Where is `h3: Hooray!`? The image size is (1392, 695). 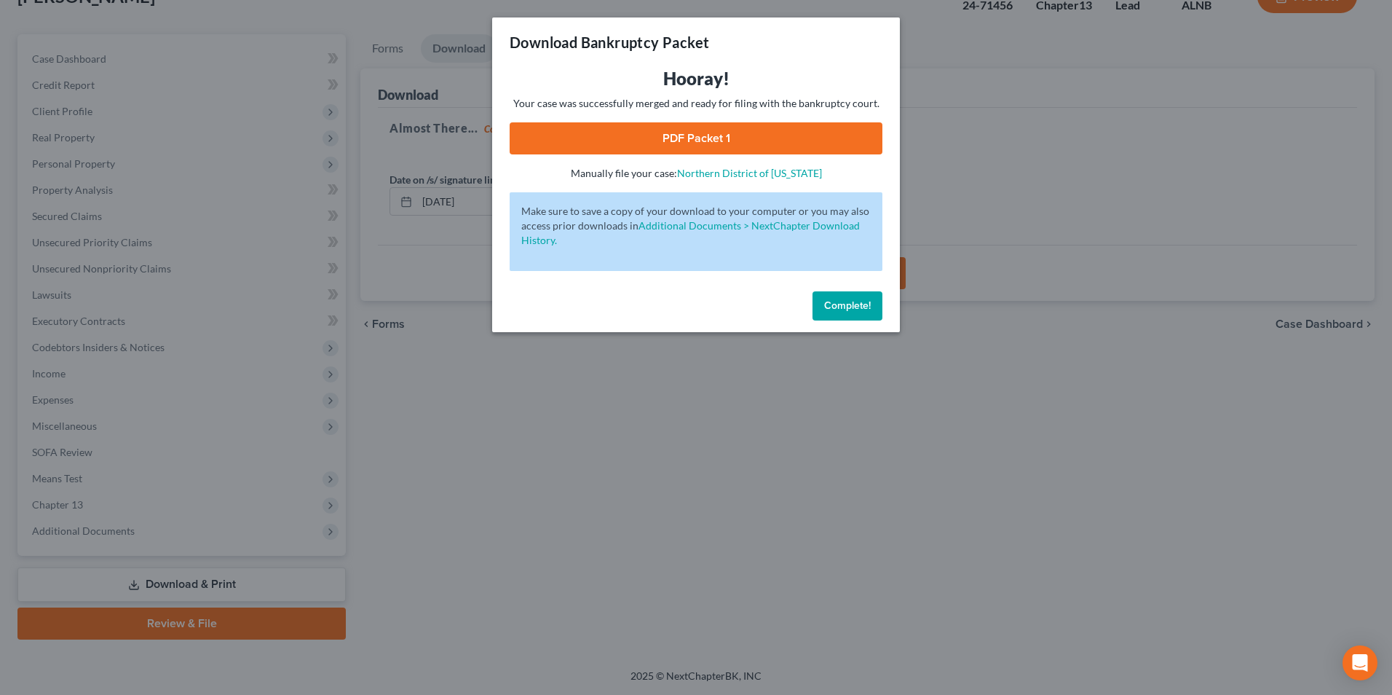
h3: Hooray! is located at coordinates (696, 79).